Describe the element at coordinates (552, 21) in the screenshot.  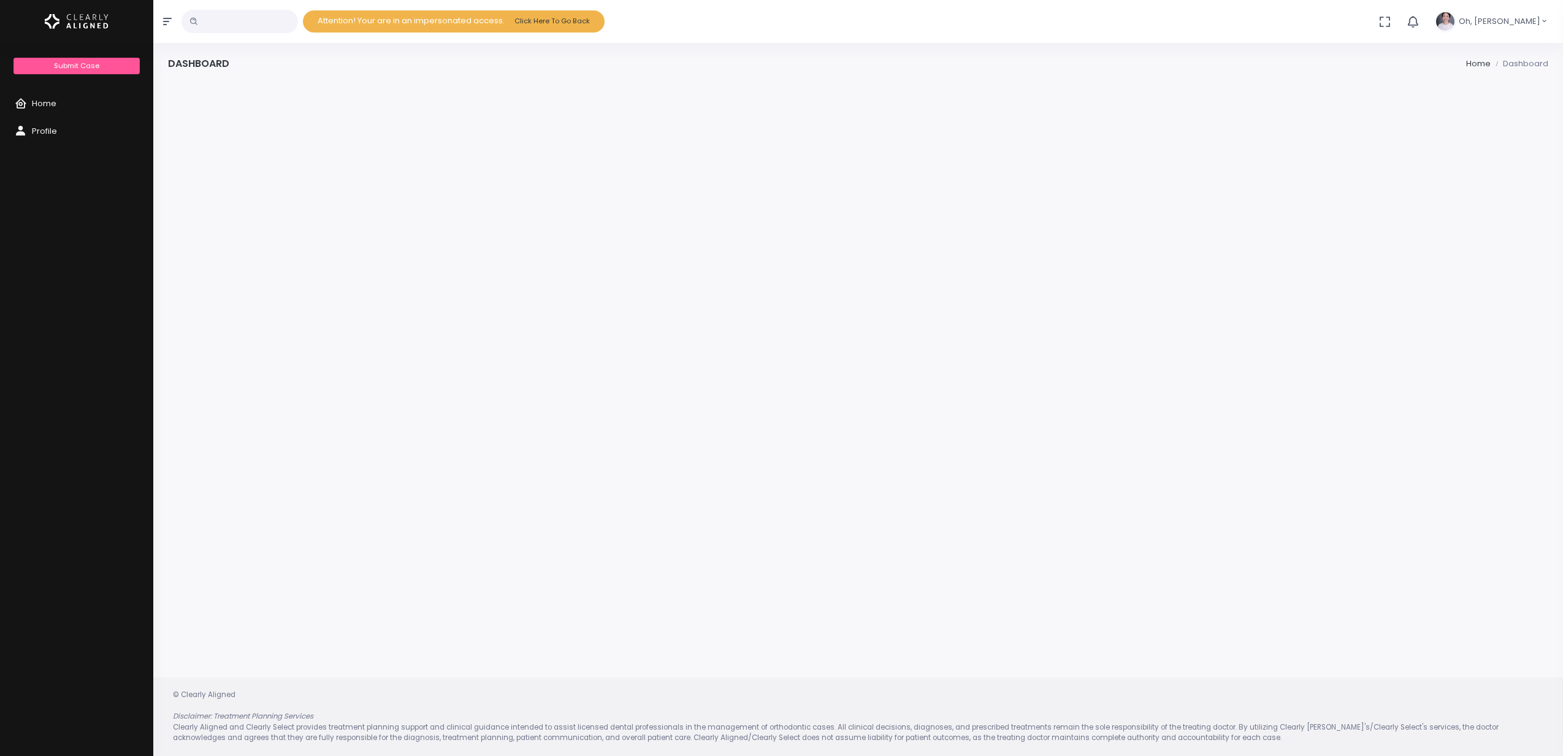
I see `button: Click Here To Go Back` at that location.